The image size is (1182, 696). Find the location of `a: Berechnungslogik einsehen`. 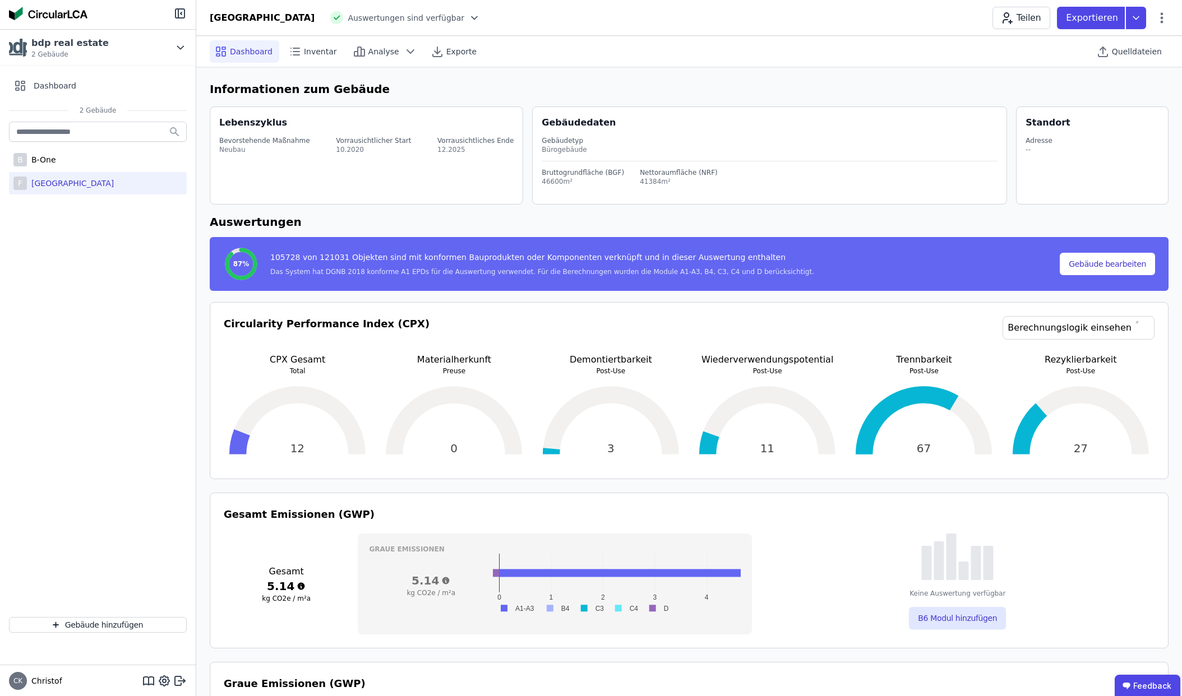

a: Berechnungslogik einsehen is located at coordinates (1078, 328).